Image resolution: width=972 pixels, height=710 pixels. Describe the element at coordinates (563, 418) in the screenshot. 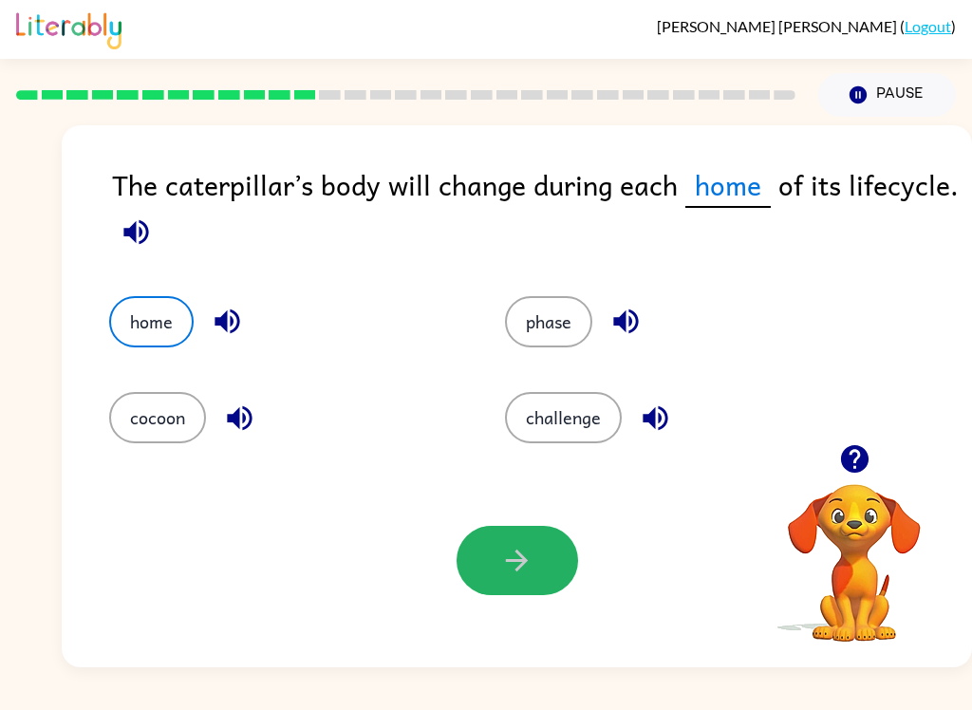

I see `button: challenge` at that location.